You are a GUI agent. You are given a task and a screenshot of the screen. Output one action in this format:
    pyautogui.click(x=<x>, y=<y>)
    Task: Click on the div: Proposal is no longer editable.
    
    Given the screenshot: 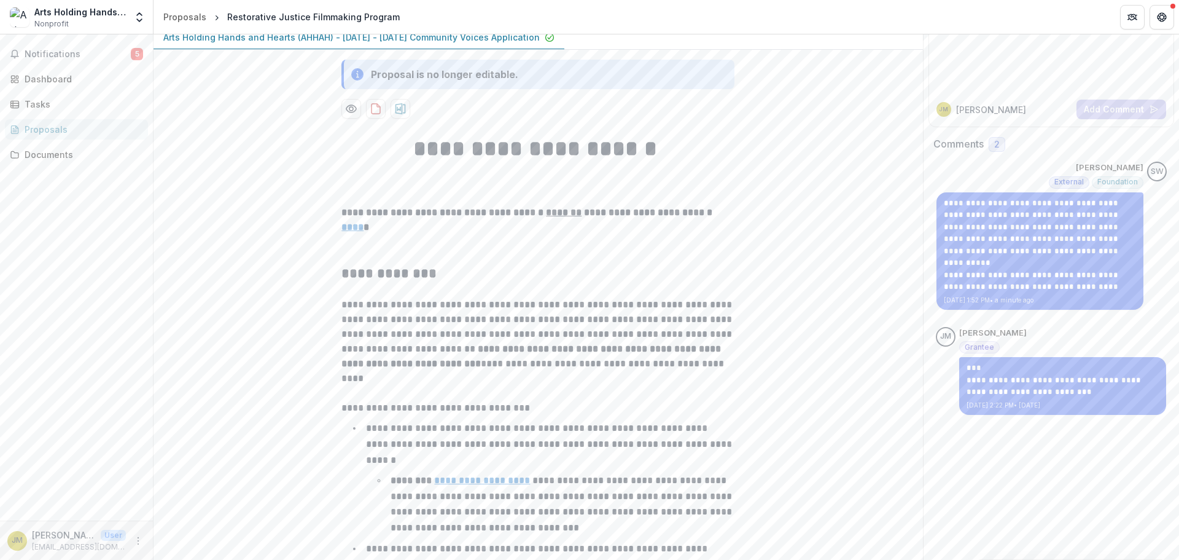 What is the action you would take?
    pyautogui.click(x=445, y=74)
    